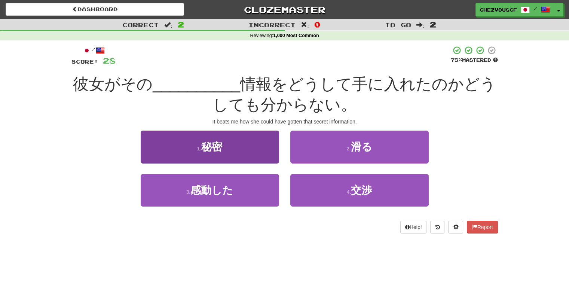 The height and width of the screenshot is (296, 569). What do you see at coordinates (437, 227) in the screenshot?
I see `button: Round history (alt+y)` at bounding box center [437, 227].